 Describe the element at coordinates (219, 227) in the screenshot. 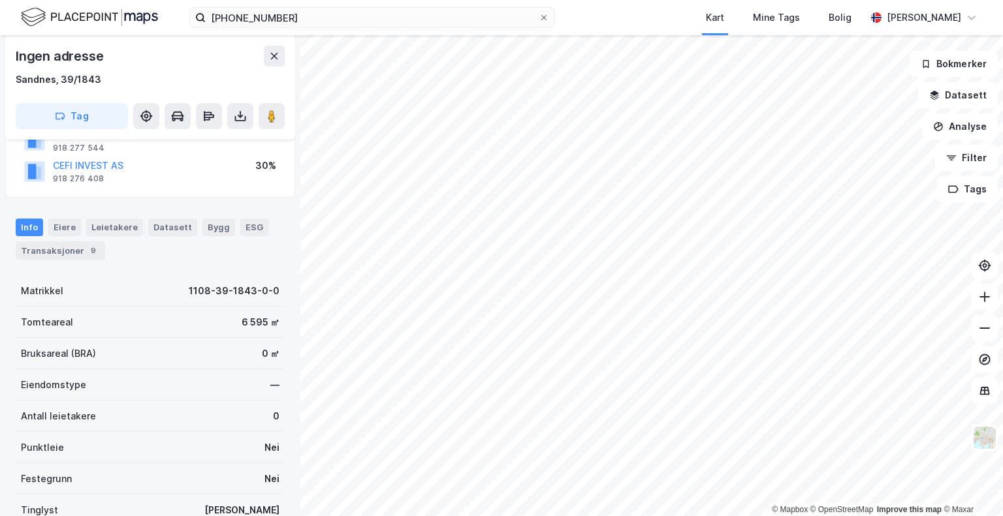

I see `div: Bygg` at that location.